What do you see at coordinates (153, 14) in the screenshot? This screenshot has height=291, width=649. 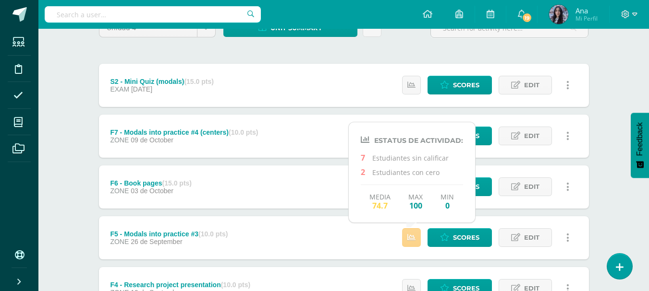 I see `input: Search a user…` at bounding box center [153, 14].